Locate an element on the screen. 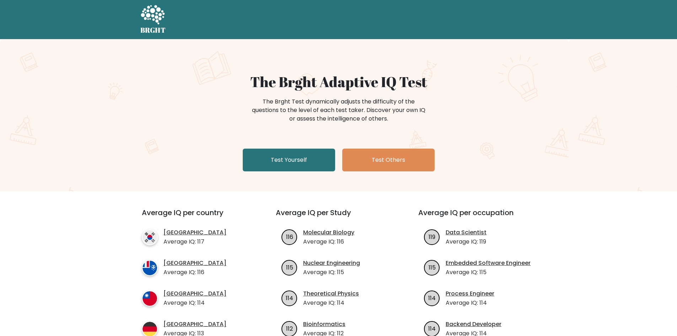 This screenshot has width=677, height=336. a: Theoretical Physics is located at coordinates (331, 294).